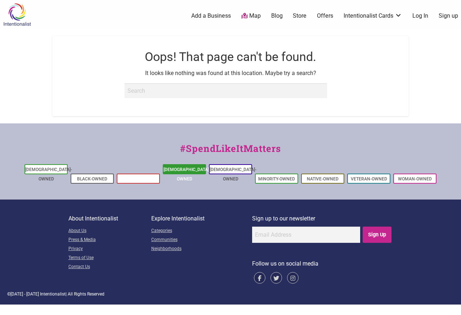 The width and height of the screenshot is (461, 315). I want to click on p: Follow us on social media, so click(323, 264).